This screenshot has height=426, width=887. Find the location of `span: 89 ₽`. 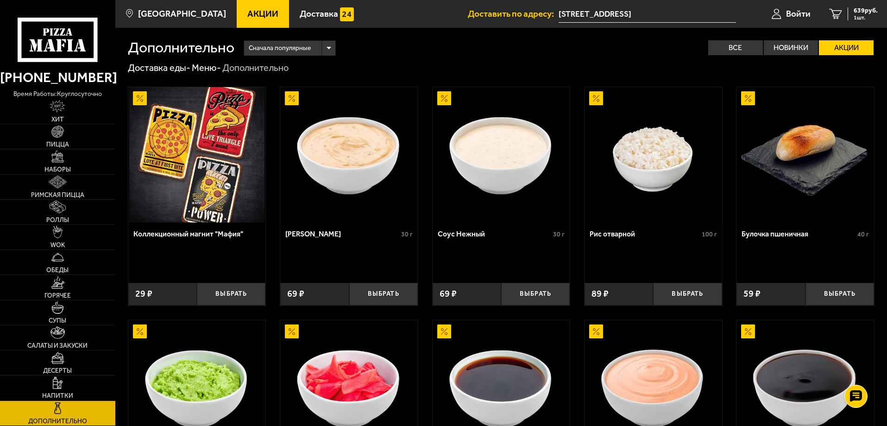

span: 89 ₽ is located at coordinates (600, 294).